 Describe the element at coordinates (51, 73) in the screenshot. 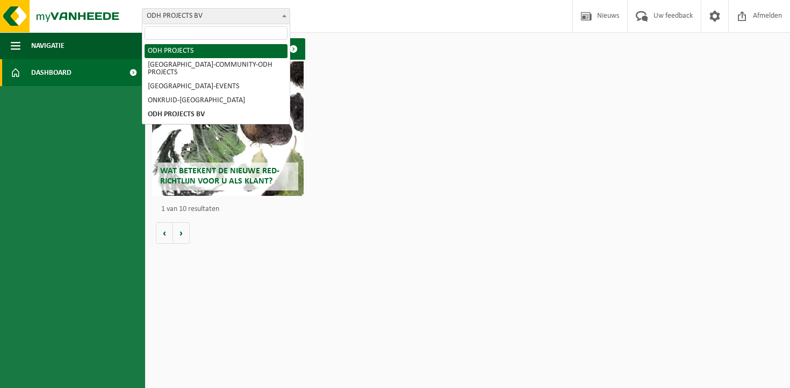

I see `span: Dashboard` at that location.